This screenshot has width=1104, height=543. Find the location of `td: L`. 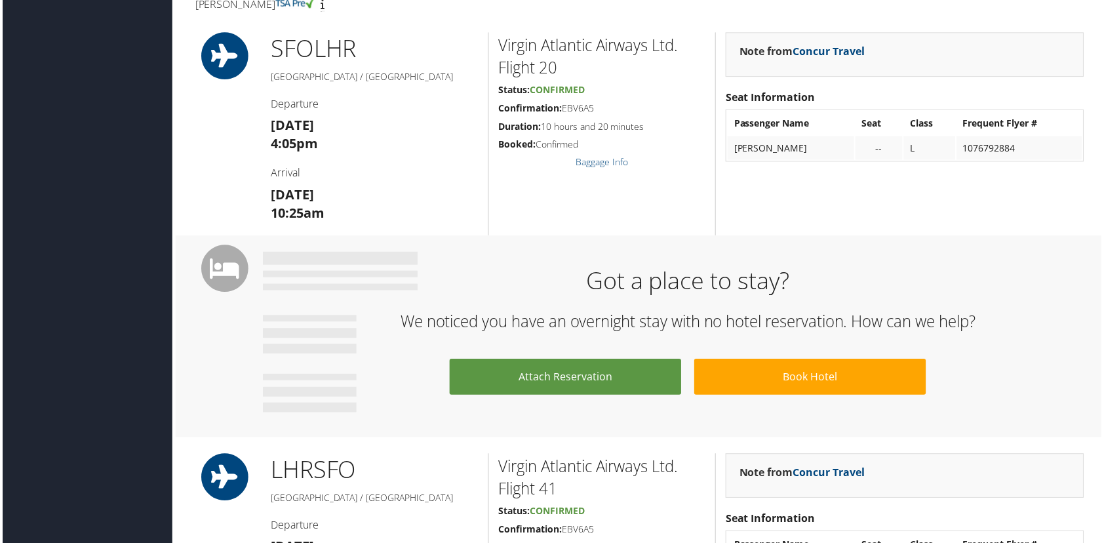

td: L is located at coordinates (931, 149).